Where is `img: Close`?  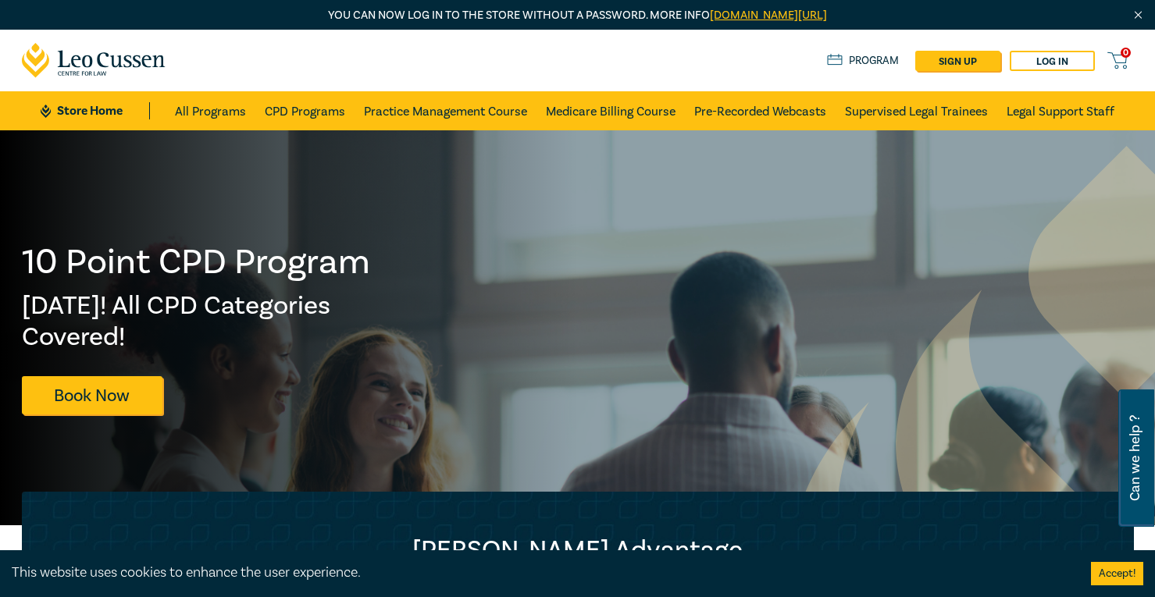
img: Close is located at coordinates (1138, 15).